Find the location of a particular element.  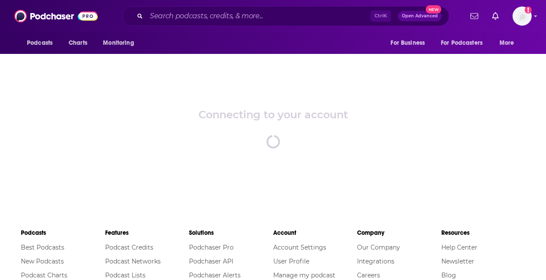

img: User Profile is located at coordinates (522, 16).